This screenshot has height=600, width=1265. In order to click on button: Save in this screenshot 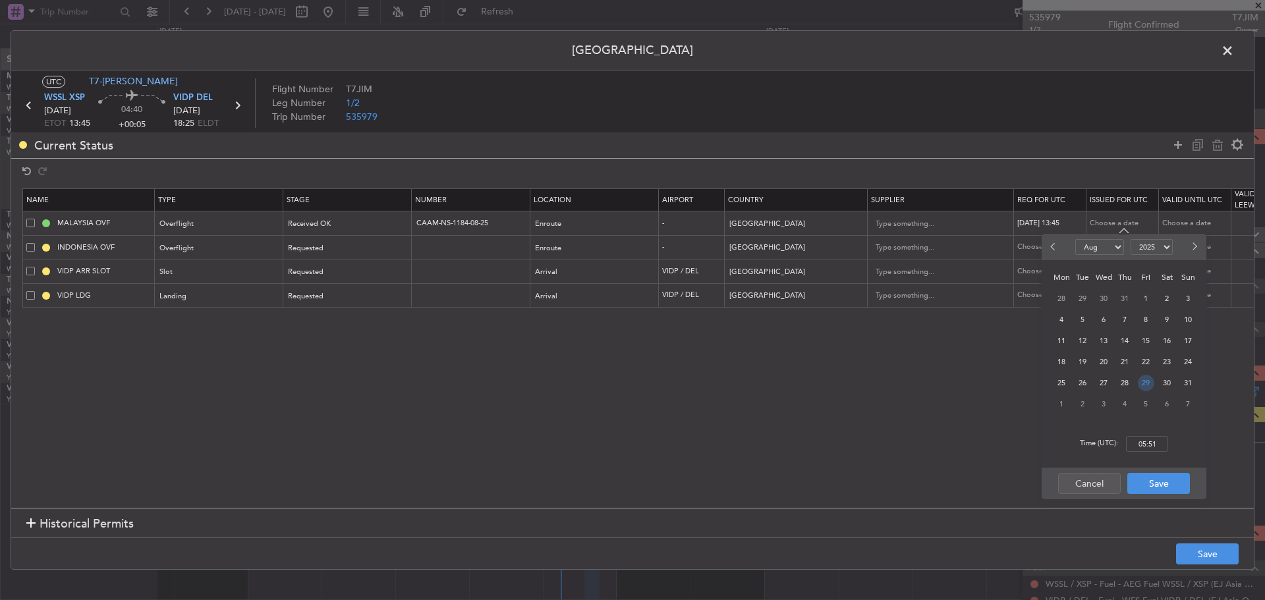, I will do `click(1158, 483)`.